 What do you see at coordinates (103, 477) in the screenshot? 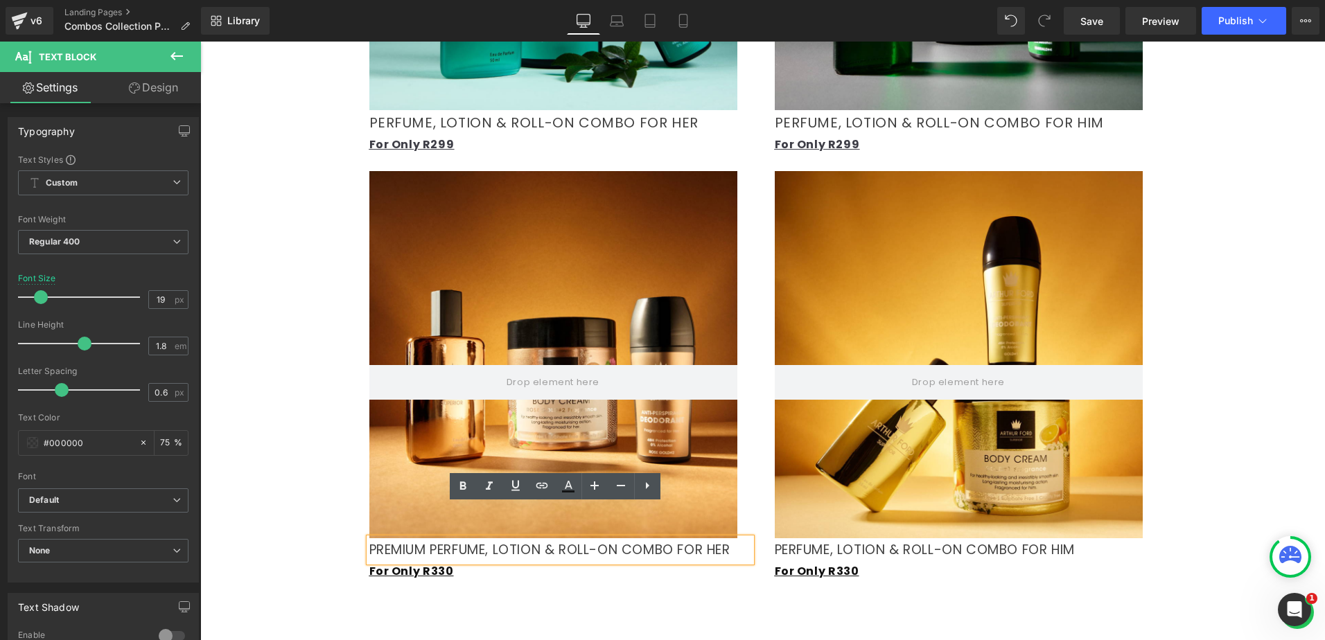
I see `div: Font` at bounding box center [103, 477].